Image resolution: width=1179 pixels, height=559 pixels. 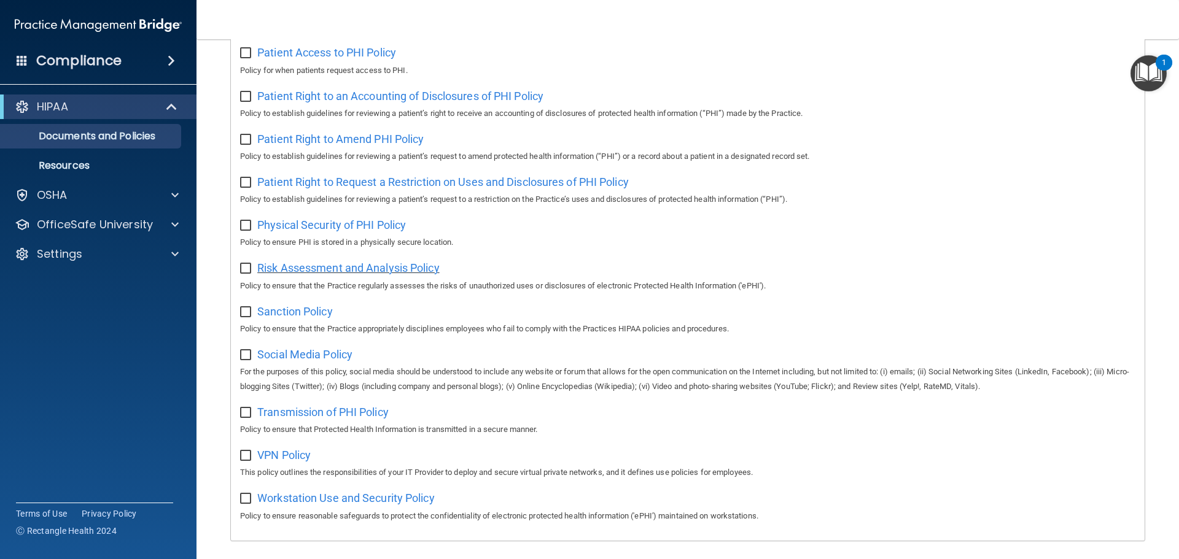 I want to click on p: OSHA, so click(x=52, y=195).